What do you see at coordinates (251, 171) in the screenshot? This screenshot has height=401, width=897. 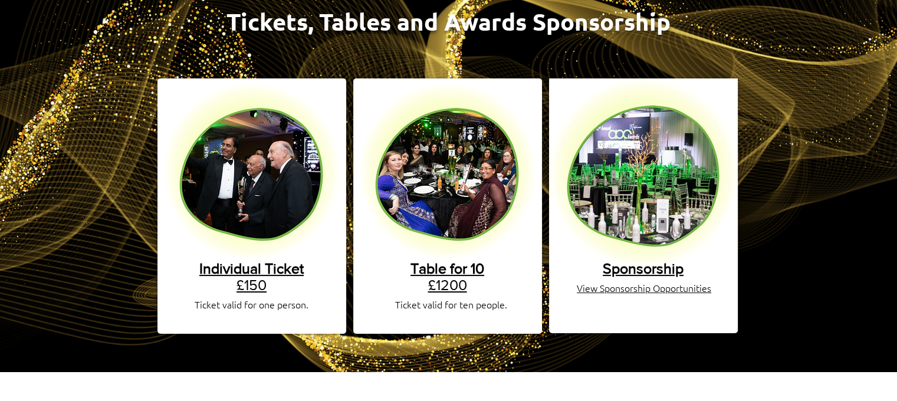 I see `img: single ticket.png` at bounding box center [251, 171].